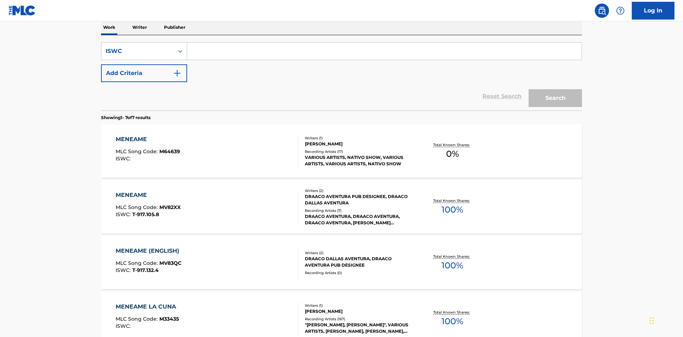 The image size is (683, 337). Describe the element at coordinates (126, 118) in the screenshot. I see `p: Showing 1 - 7 of 7 results` at that location.